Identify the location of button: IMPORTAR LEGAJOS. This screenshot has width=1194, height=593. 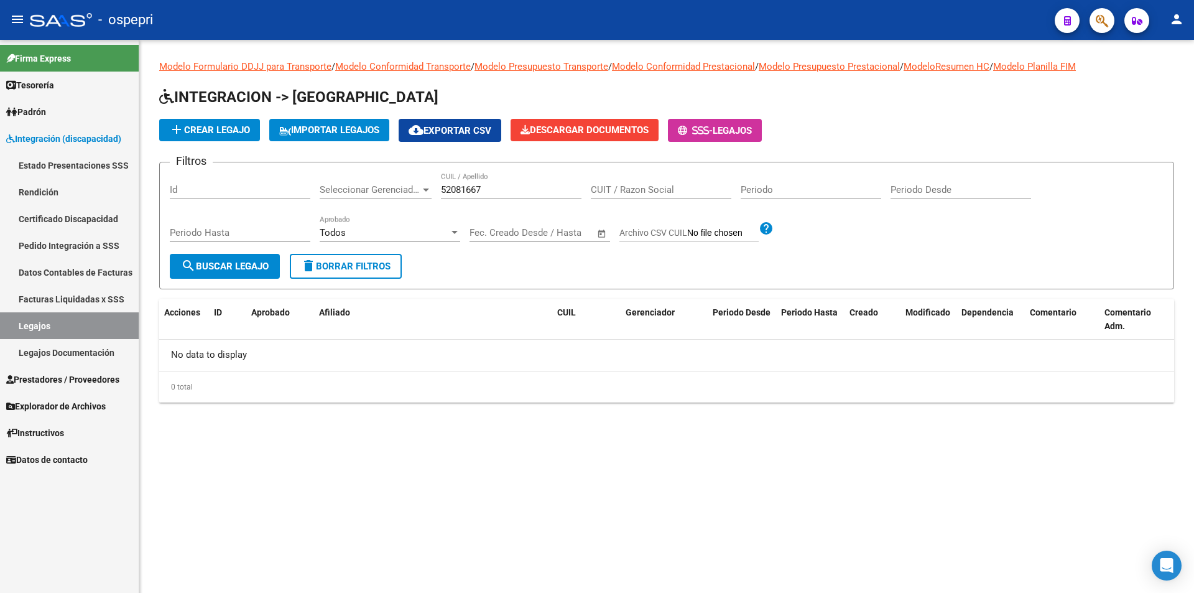
(329, 130).